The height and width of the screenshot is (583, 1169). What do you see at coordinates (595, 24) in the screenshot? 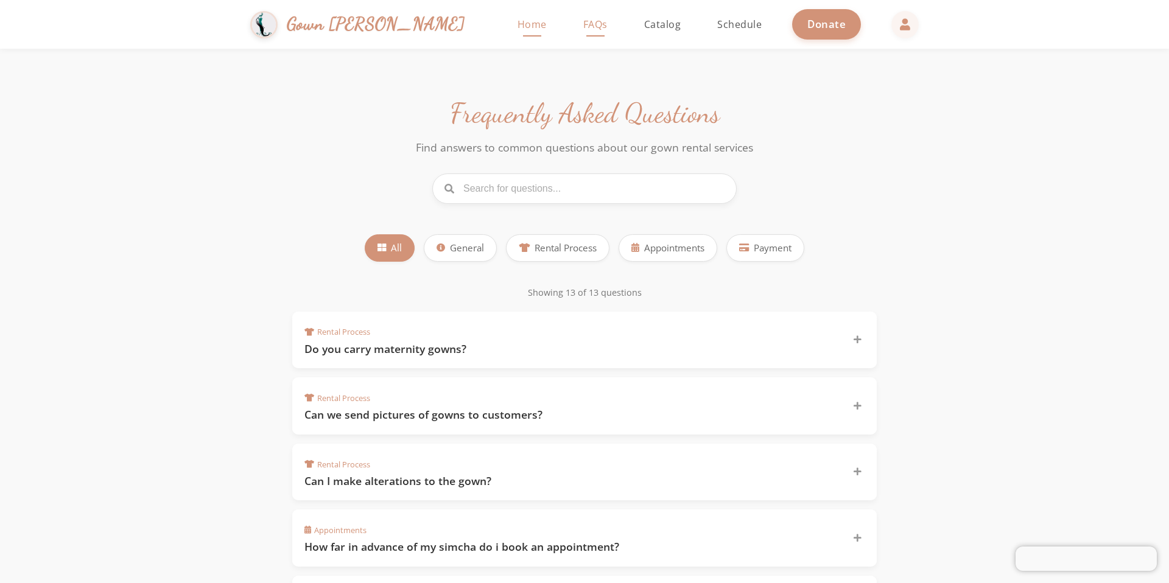
I see `span: FAQs` at bounding box center [595, 24].